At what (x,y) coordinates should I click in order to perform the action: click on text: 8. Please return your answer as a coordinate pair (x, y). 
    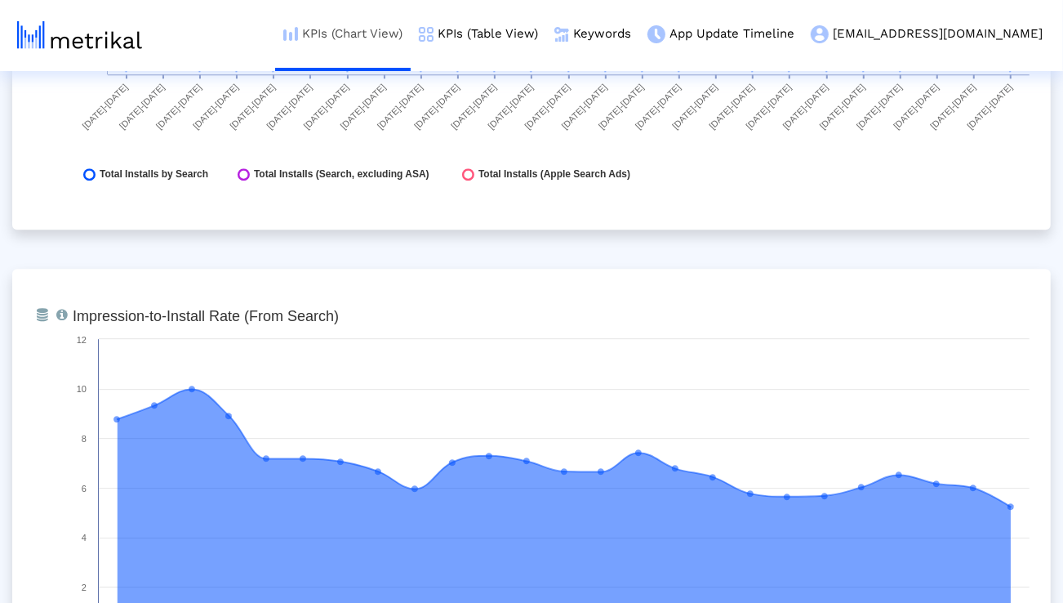
    Looking at the image, I should click on (84, 439).